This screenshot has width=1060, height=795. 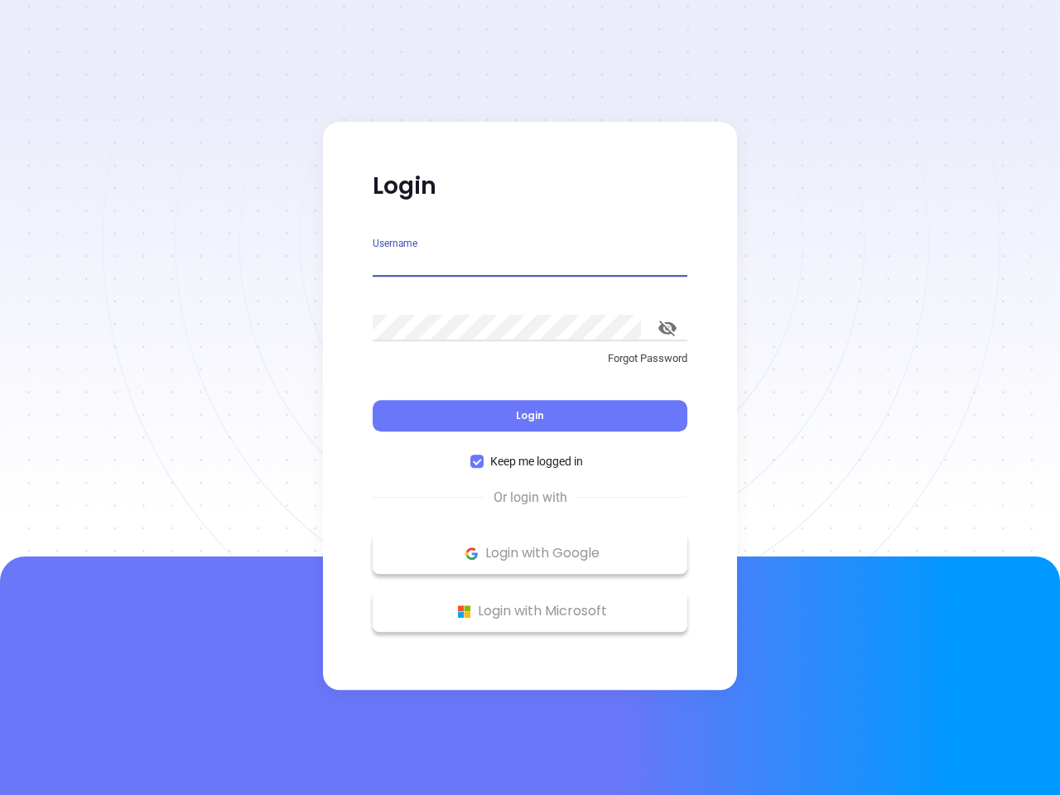 I want to click on p: Login, so click(x=530, y=186).